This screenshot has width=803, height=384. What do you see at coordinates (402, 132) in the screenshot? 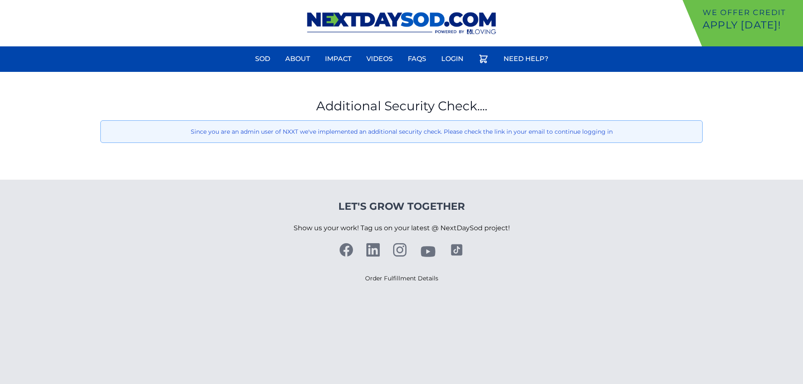
I see `p: Since you are an admin user of NXXT we've implemented an additional security check. Please check ...` at bounding box center [402, 132].